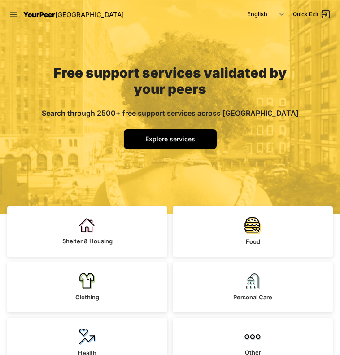  What do you see at coordinates (87, 231) in the screenshot?
I see `a: Shelter & Housing` at bounding box center [87, 231].